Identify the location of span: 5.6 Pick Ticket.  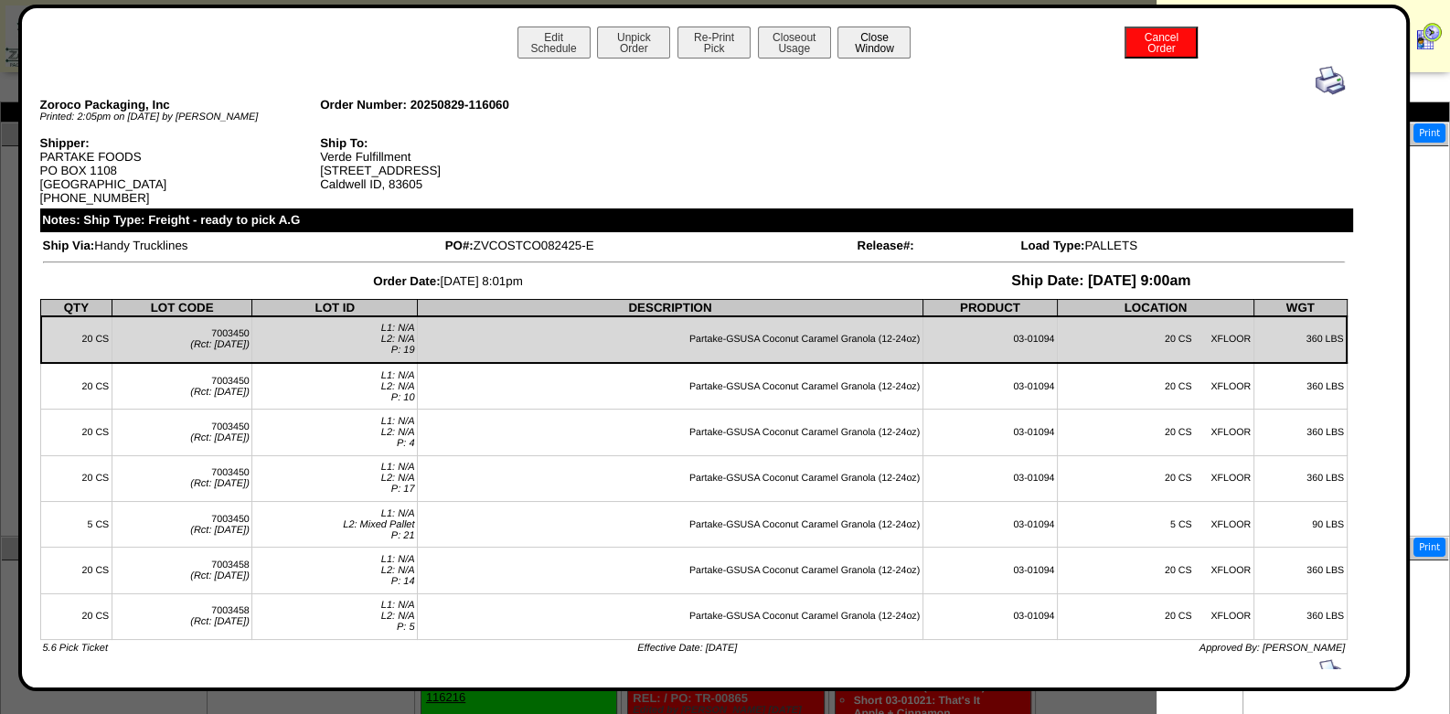
(75, 648).